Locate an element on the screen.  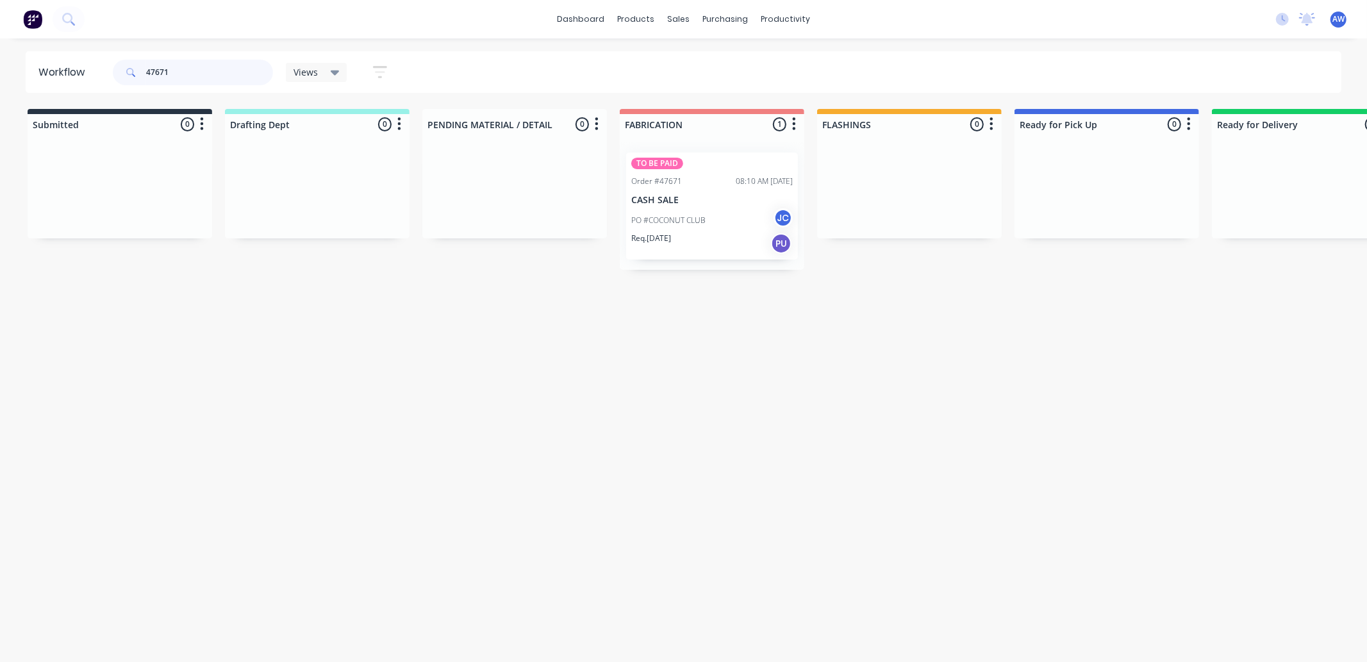
div: Order #47671 is located at coordinates (656, 181).